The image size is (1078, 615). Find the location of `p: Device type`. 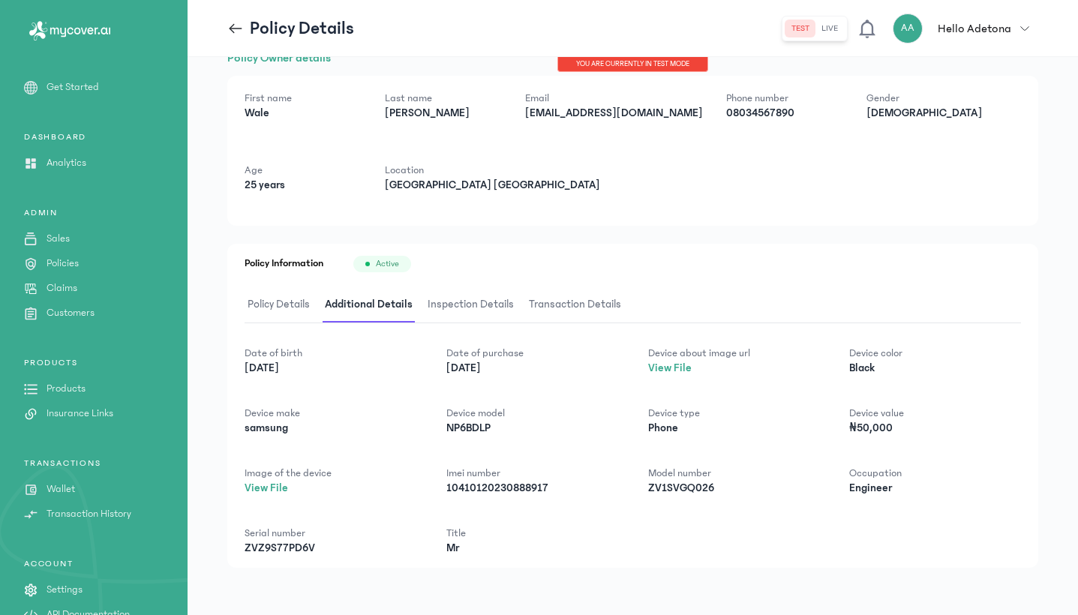

p: Device type is located at coordinates (734, 413).